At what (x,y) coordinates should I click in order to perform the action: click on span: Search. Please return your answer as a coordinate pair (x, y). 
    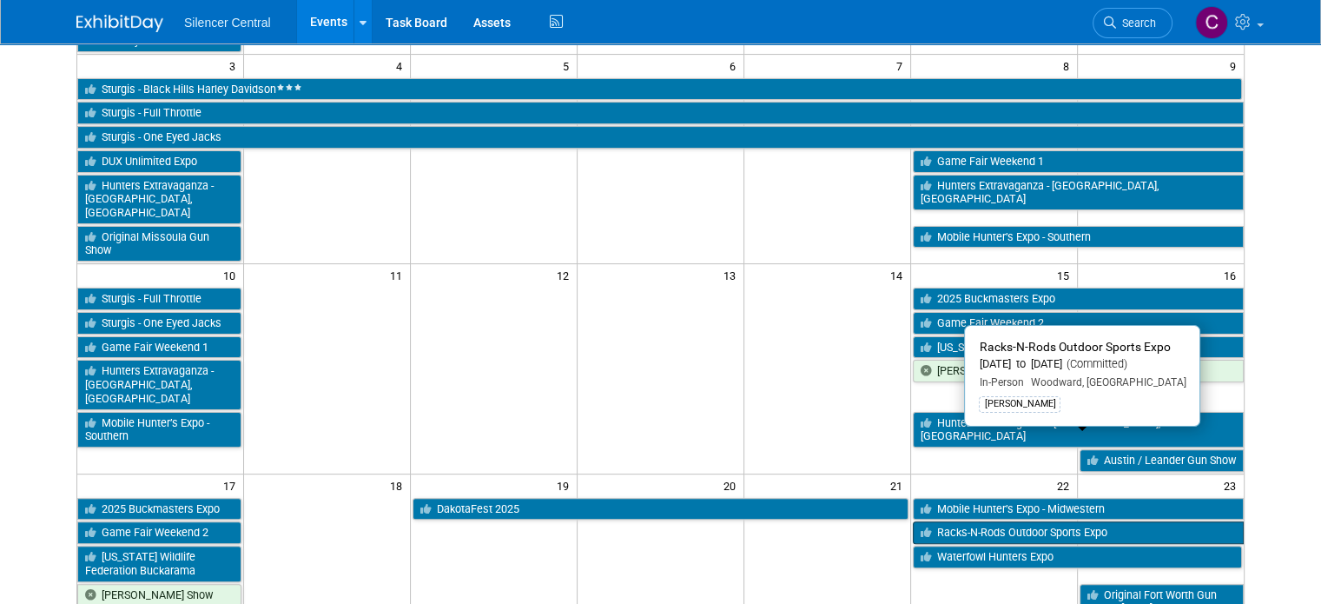
    Looking at the image, I should click on (1136, 23).